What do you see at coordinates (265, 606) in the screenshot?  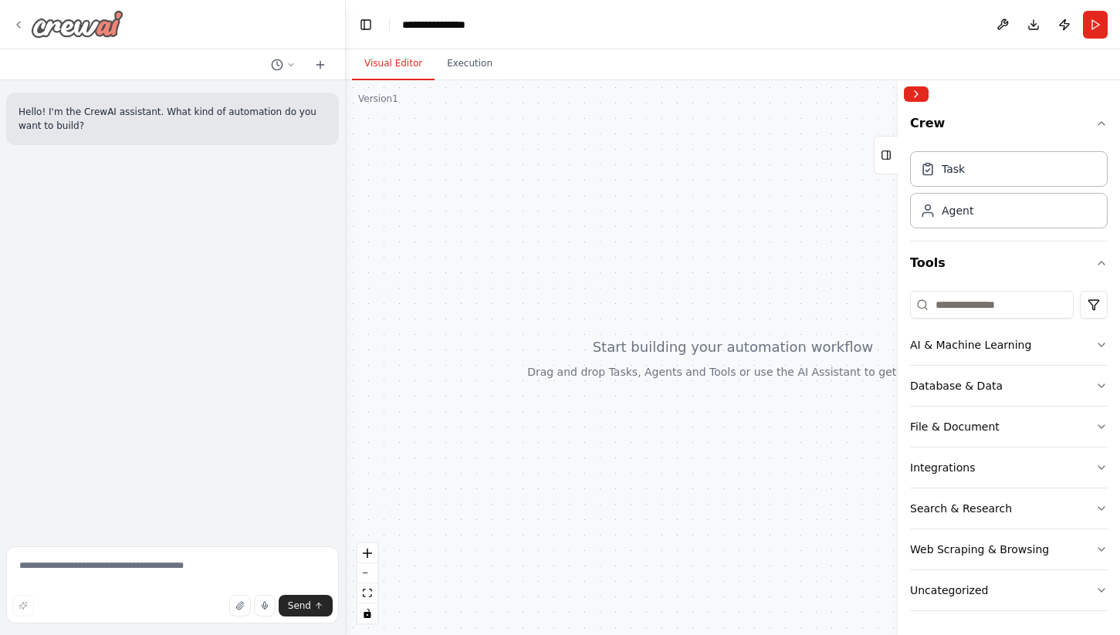 I see `button: Click to speak your automation idea` at bounding box center [265, 606].